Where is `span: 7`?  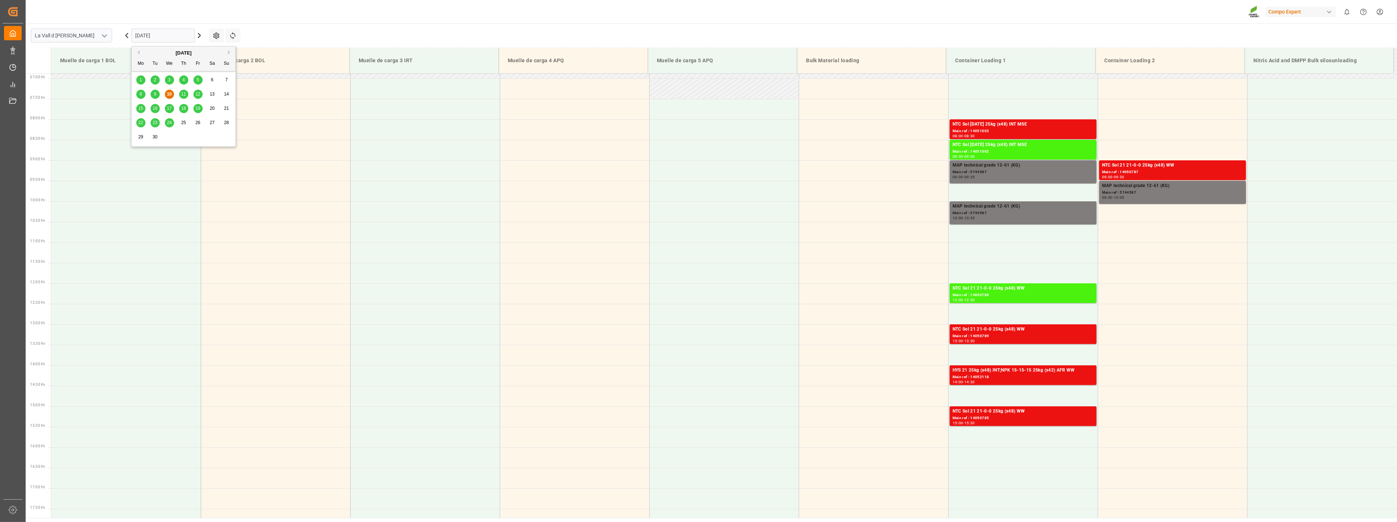
span: 7 is located at coordinates (226, 80).